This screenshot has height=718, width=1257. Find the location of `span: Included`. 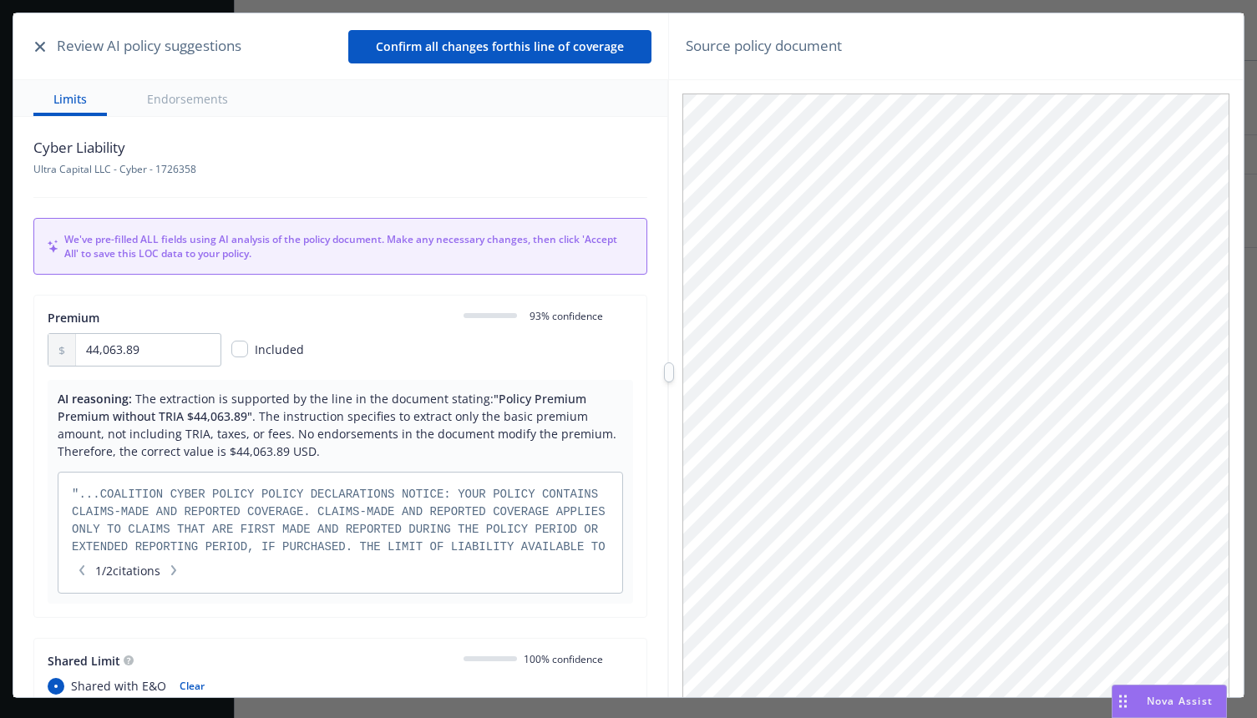

span: Included is located at coordinates (279, 349).